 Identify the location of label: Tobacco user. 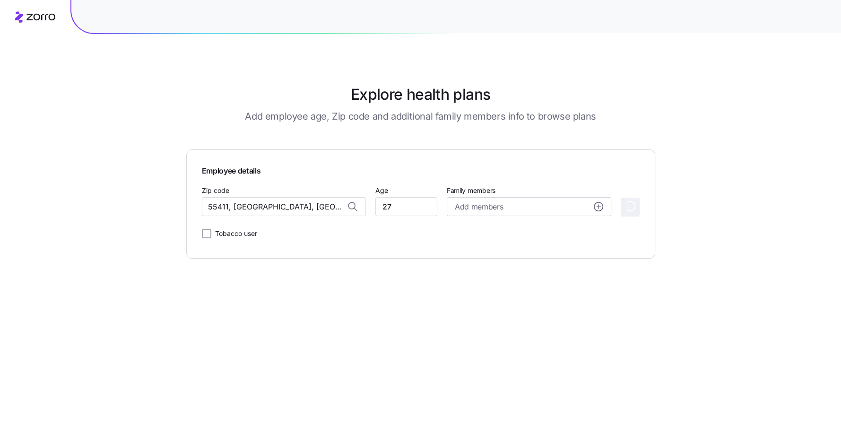
(234, 234).